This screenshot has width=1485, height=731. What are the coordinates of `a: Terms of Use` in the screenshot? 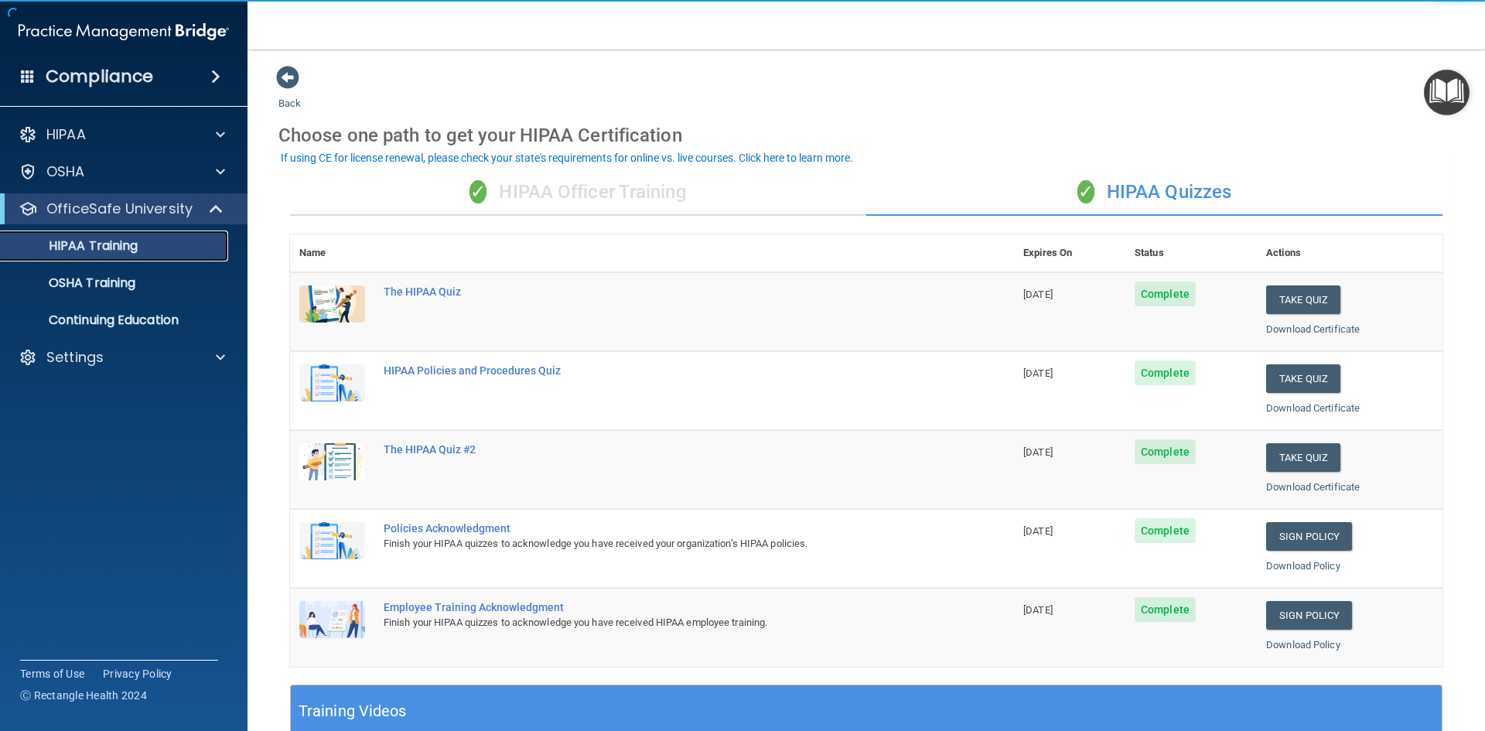 It's located at (52, 674).